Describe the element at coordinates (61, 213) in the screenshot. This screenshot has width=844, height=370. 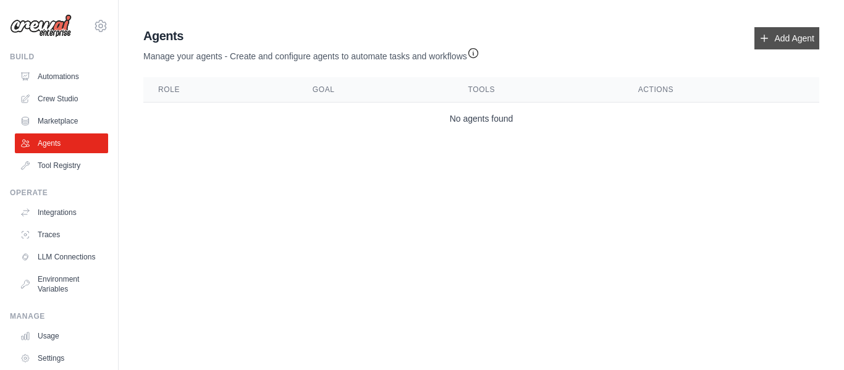
I see `a: Integrations` at that location.